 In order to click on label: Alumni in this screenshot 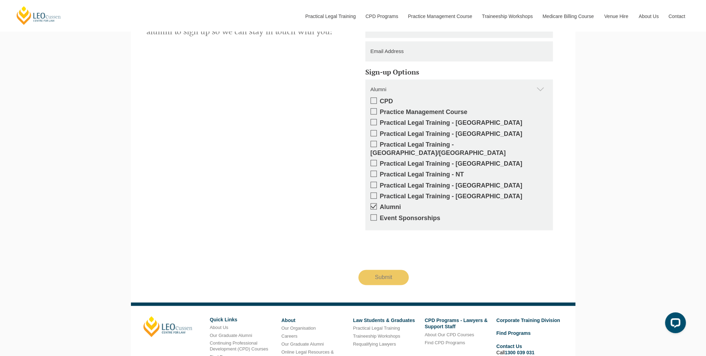, I will do `click(459, 207)`.